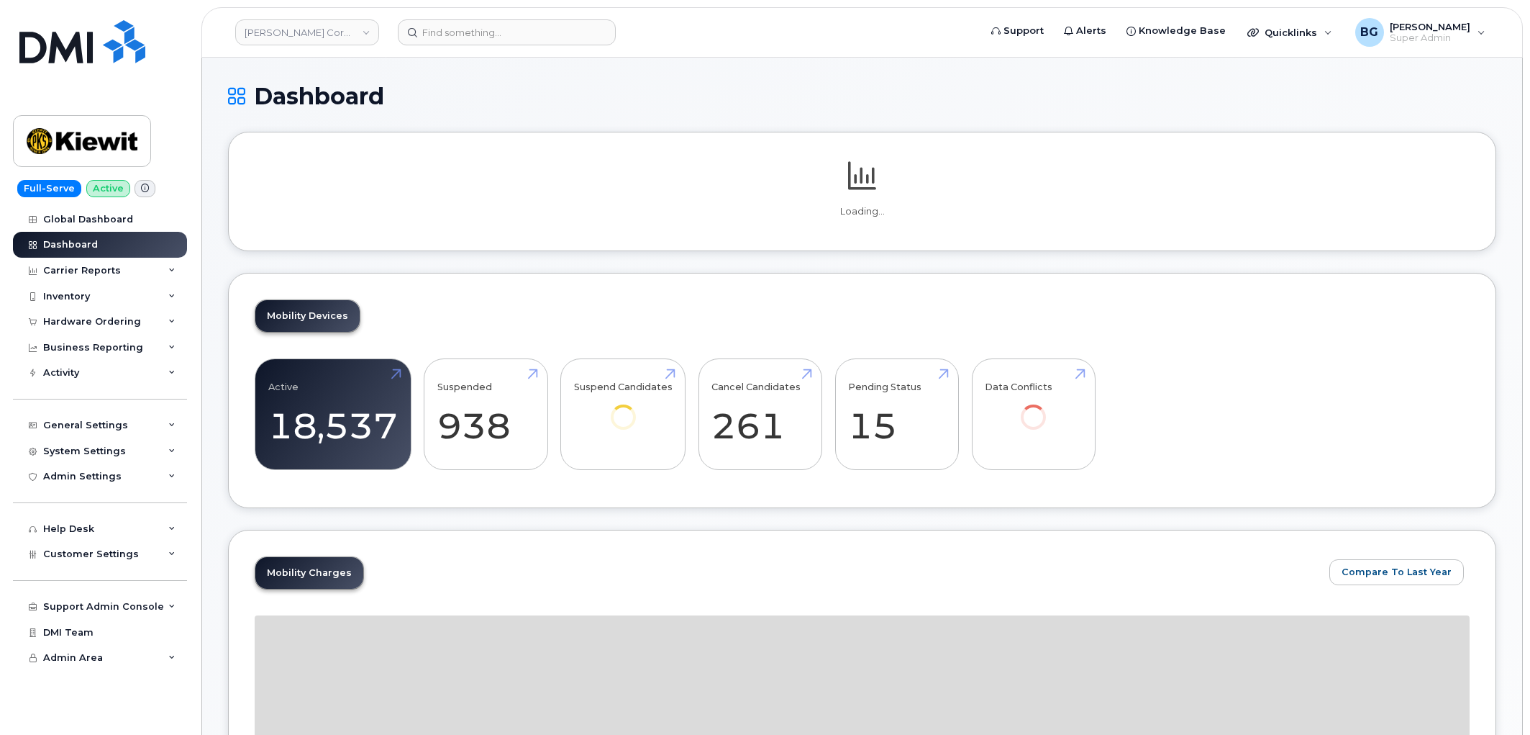 This screenshot has width=1530, height=735. Describe the element at coordinates (1033, 408) in the screenshot. I see `a: Data Conflicts` at that location.